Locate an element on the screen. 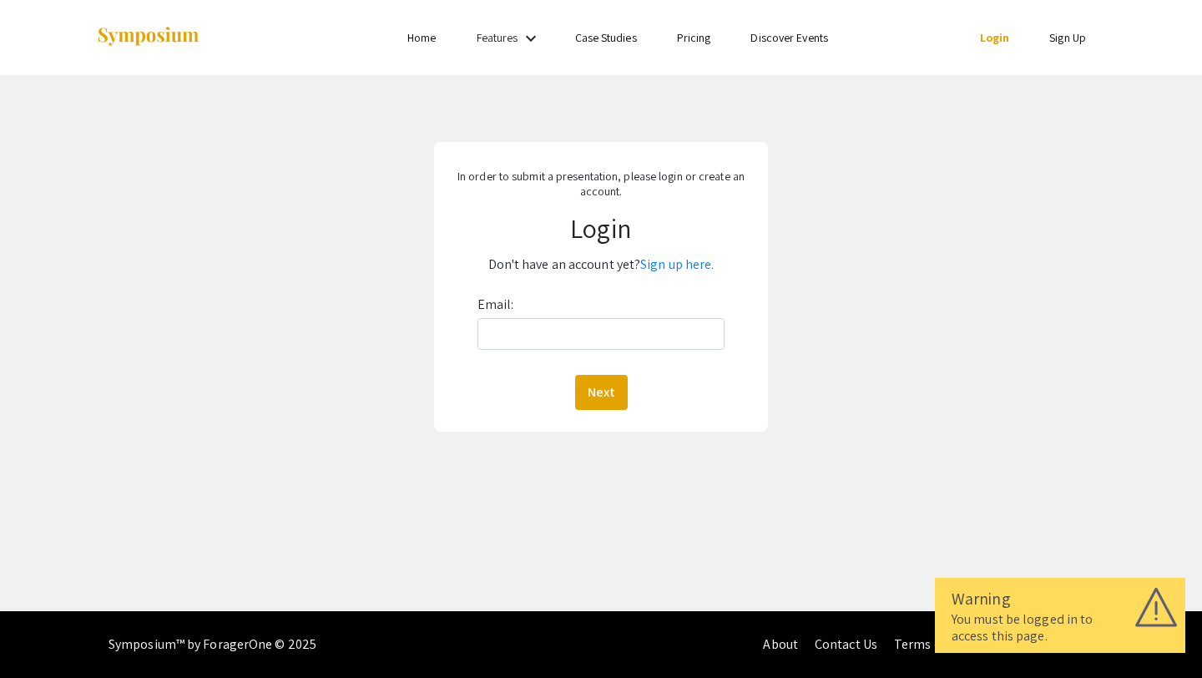 Image resolution: width=1202 pixels, height=678 pixels. a: Home is located at coordinates (421, 38).